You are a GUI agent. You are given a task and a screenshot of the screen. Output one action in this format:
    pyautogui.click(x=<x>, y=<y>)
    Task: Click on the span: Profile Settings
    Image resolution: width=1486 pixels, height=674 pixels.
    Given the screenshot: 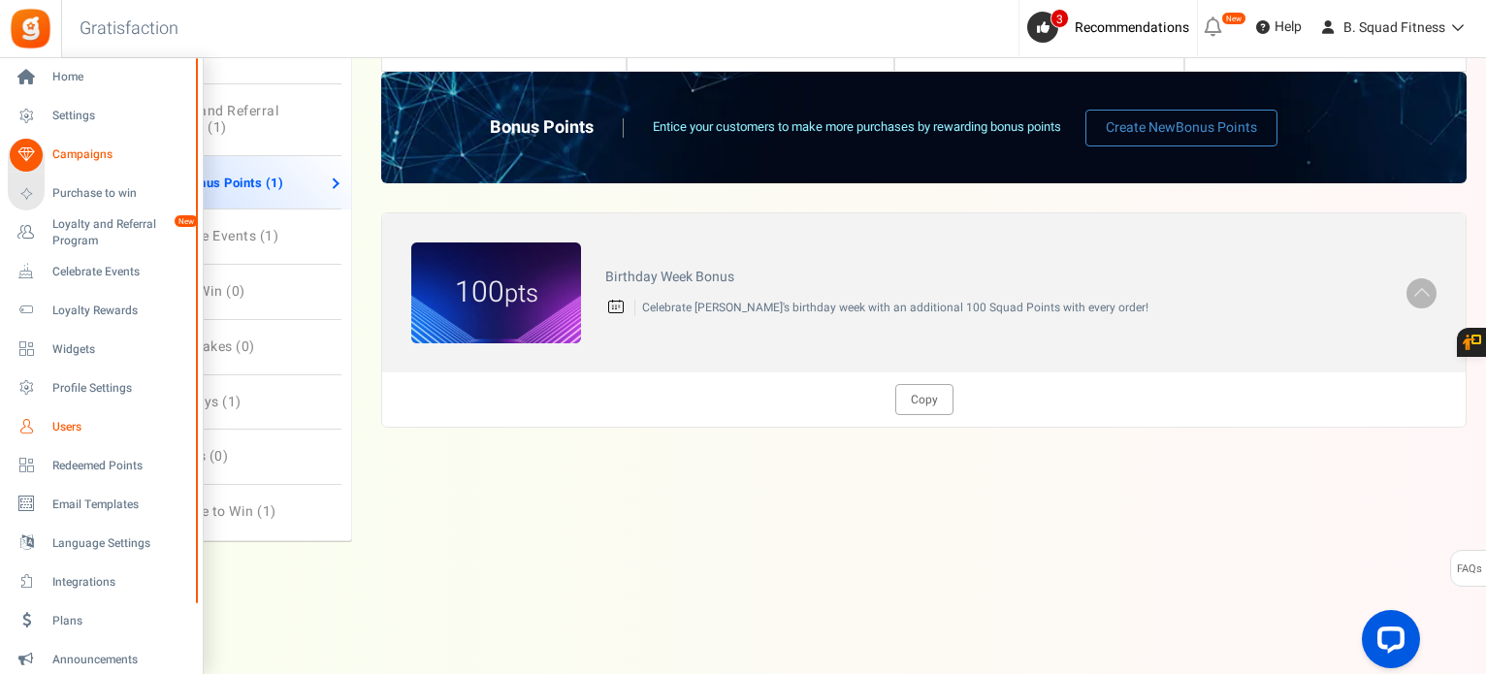 What is the action you would take?
    pyautogui.click(x=120, y=388)
    